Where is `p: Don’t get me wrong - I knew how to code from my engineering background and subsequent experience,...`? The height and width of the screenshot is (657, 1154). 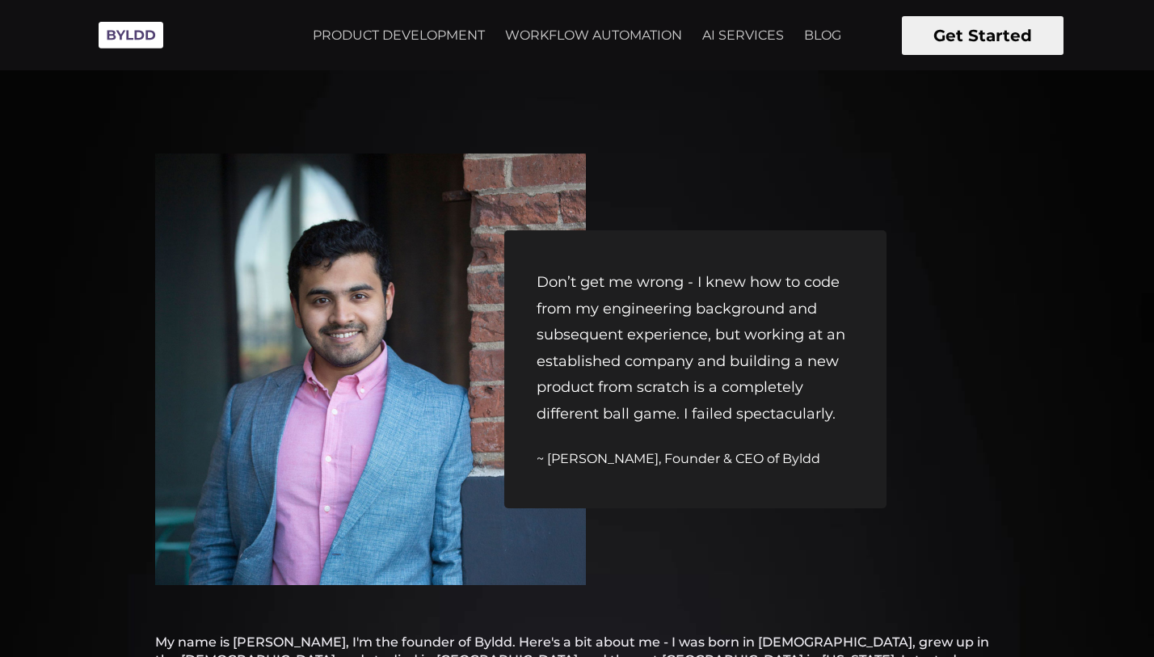
p: Don’t get me wrong - I knew how to code from my engineering background and subsequent experience,... is located at coordinates (695, 347).